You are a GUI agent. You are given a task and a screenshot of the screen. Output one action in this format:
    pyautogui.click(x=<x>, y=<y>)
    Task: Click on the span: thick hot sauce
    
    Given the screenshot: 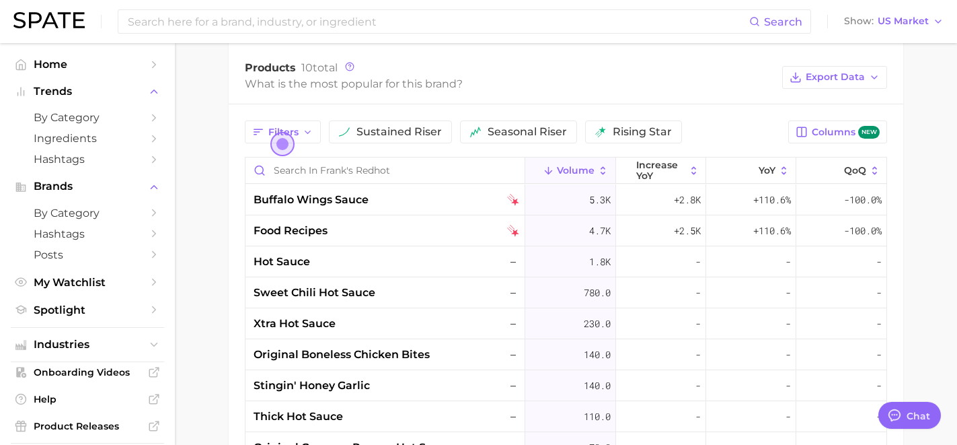 What is the action you would take?
    pyautogui.click(x=298, y=416)
    